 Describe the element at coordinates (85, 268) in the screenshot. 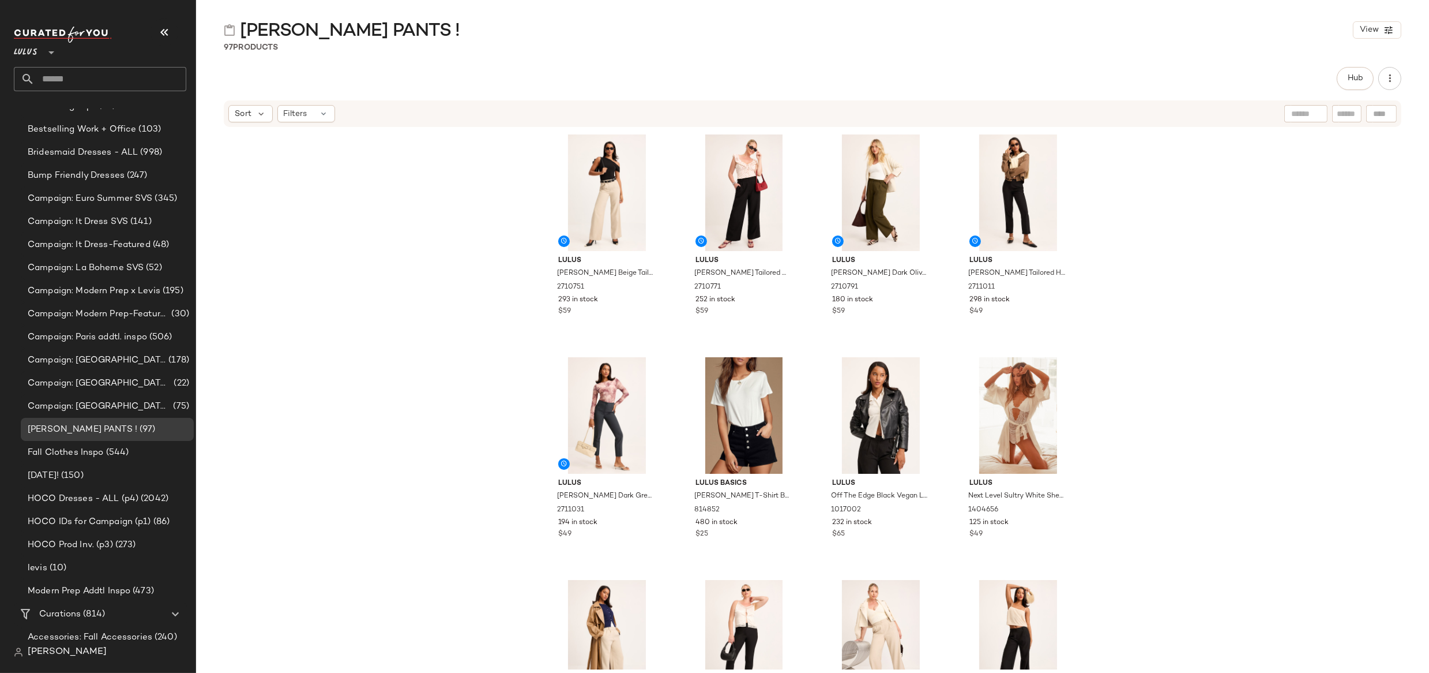

I see `span: Campaign: La Boheme SVS` at that location.